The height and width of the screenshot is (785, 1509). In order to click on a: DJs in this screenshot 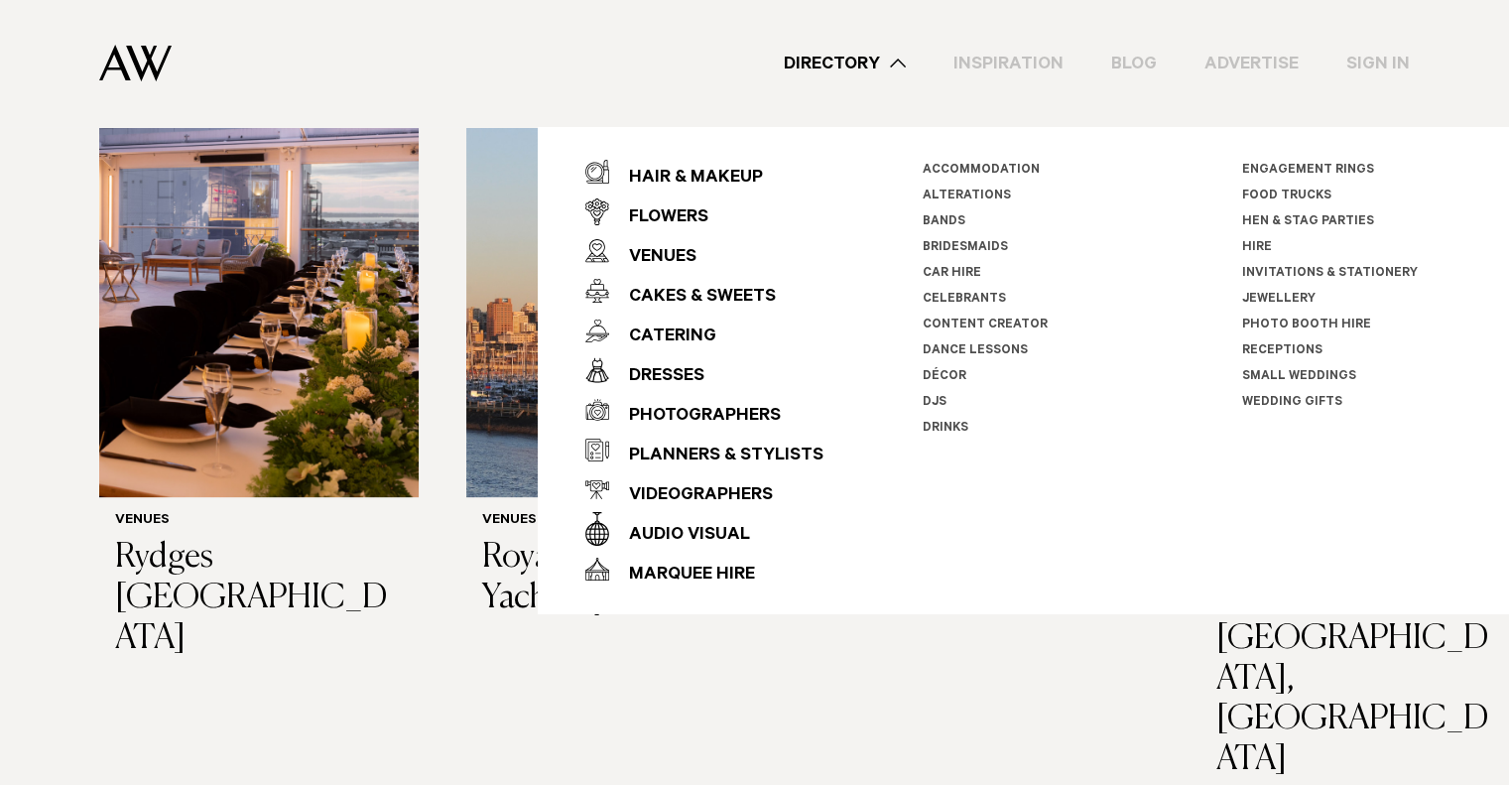, I will do `click(935, 403)`.